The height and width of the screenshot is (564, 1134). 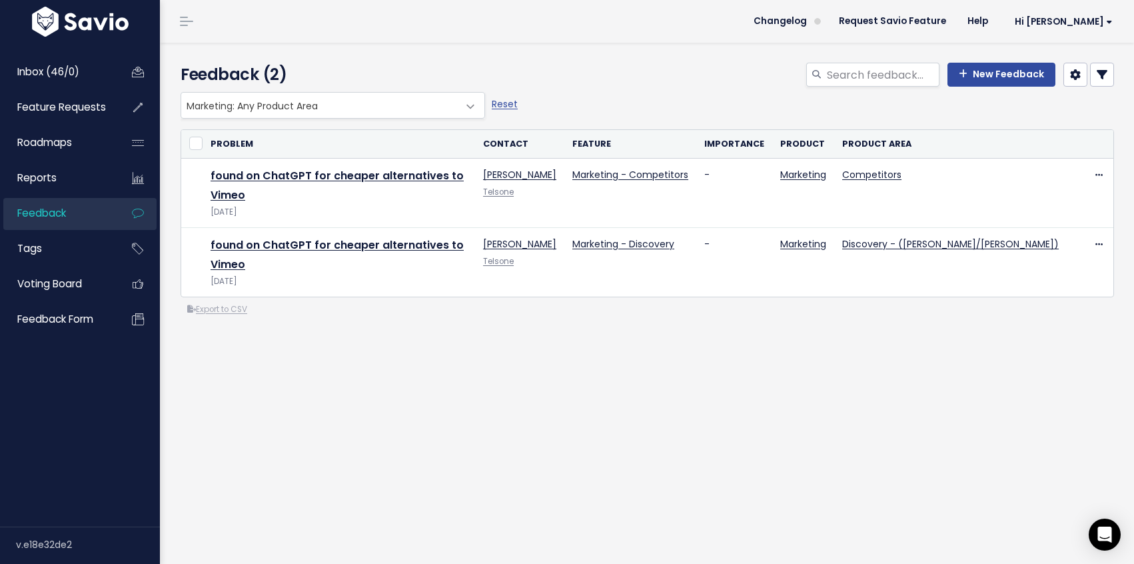 What do you see at coordinates (1002, 75) in the screenshot?
I see `a: New Feedback` at bounding box center [1002, 75].